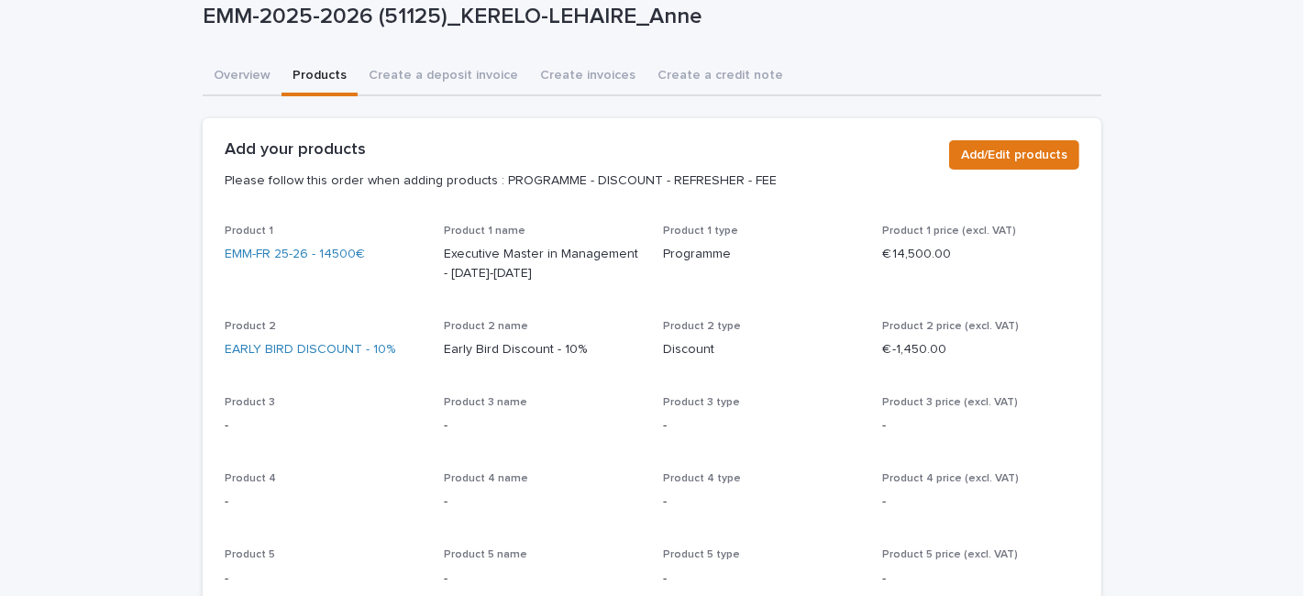 This screenshot has width=1304, height=596. What do you see at coordinates (720, 77) in the screenshot?
I see `button: Create a credit note` at bounding box center [720, 77].